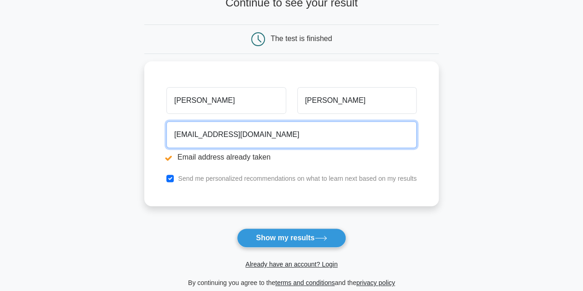  Describe the element at coordinates (376, 283) in the screenshot. I see `a: privacy policy` at that location.